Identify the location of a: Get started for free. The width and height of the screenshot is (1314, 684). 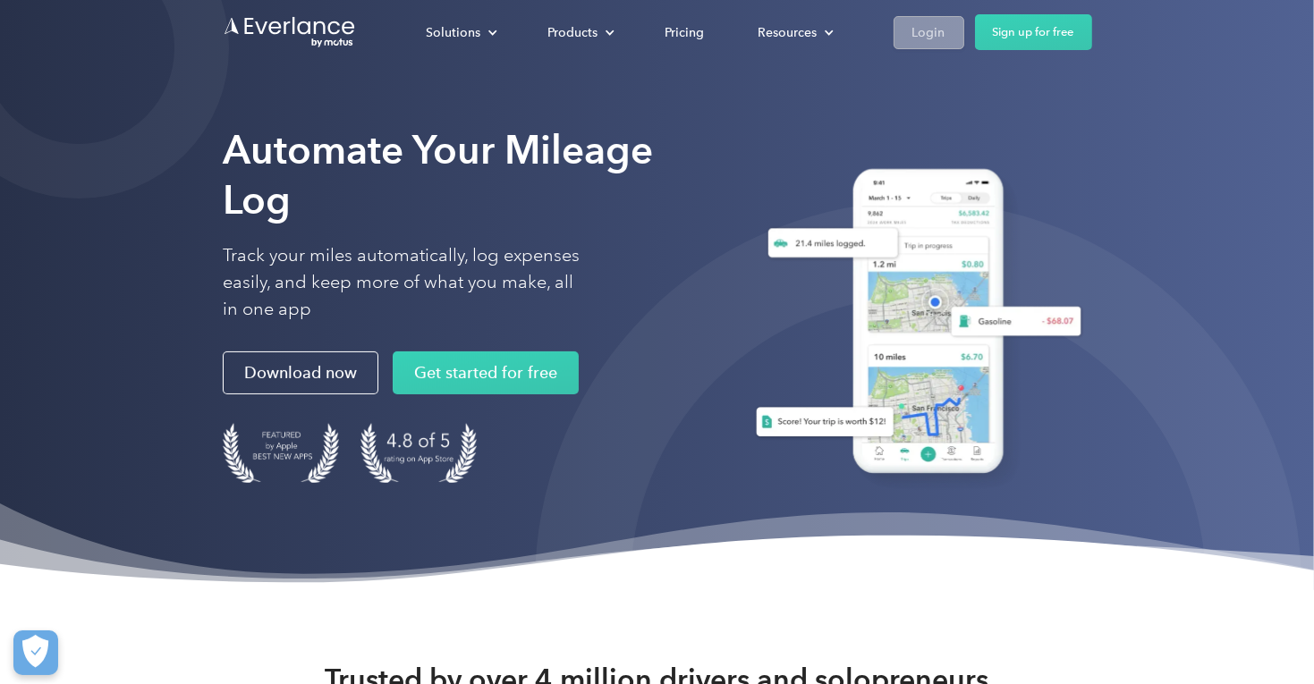
(486, 373).